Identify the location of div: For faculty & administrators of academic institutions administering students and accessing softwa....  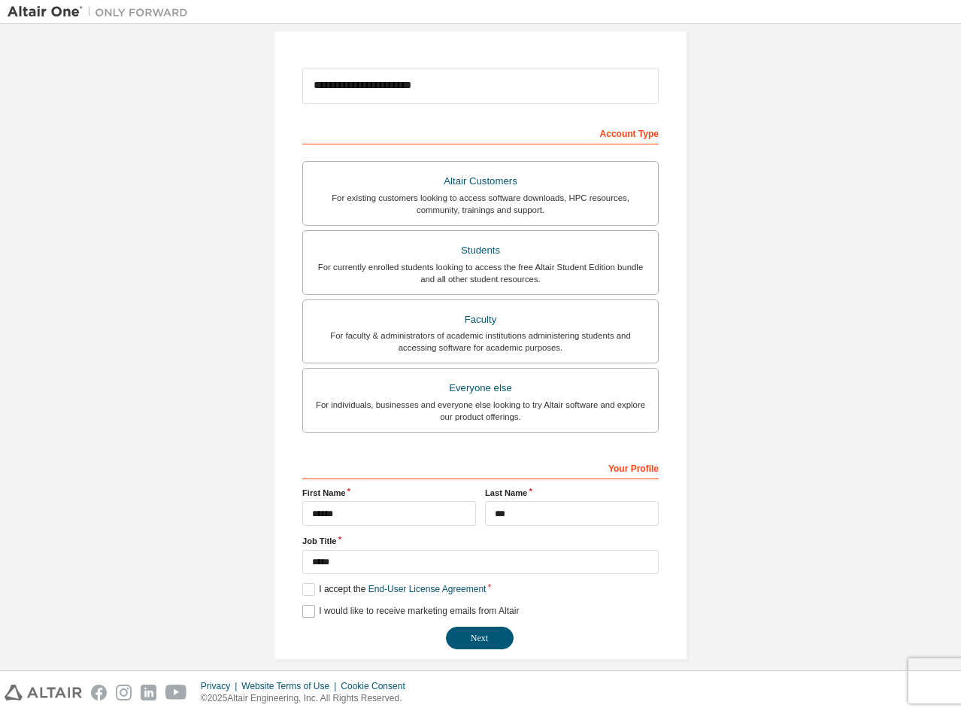
(481, 342).